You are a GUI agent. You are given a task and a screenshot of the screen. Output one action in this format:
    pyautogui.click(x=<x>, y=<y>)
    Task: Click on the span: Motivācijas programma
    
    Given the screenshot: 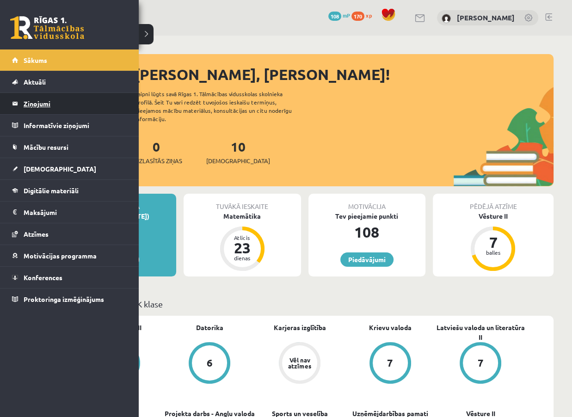 What is the action you would take?
    pyautogui.click(x=60, y=256)
    